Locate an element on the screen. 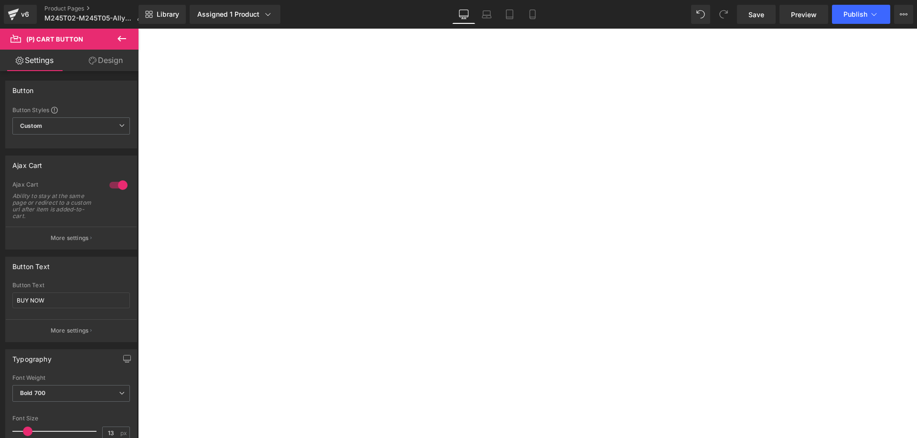 The image size is (917, 438). span: Publish is located at coordinates (855, 14).